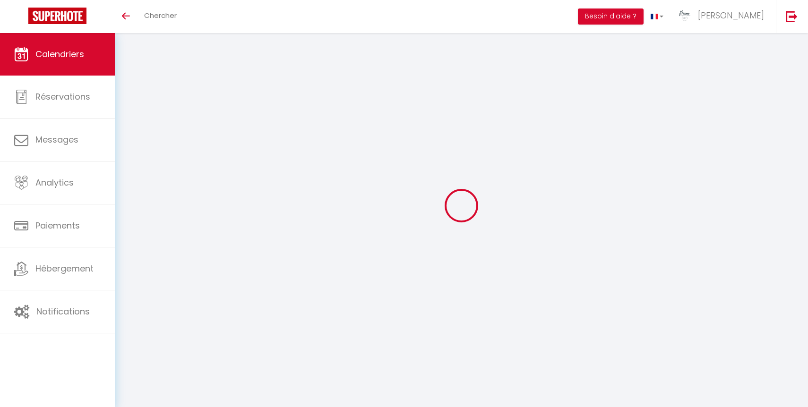 This screenshot has width=808, height=407. Describe the element at coordinates (791, 16) in the screenshot. I see `img: logout` at that location.